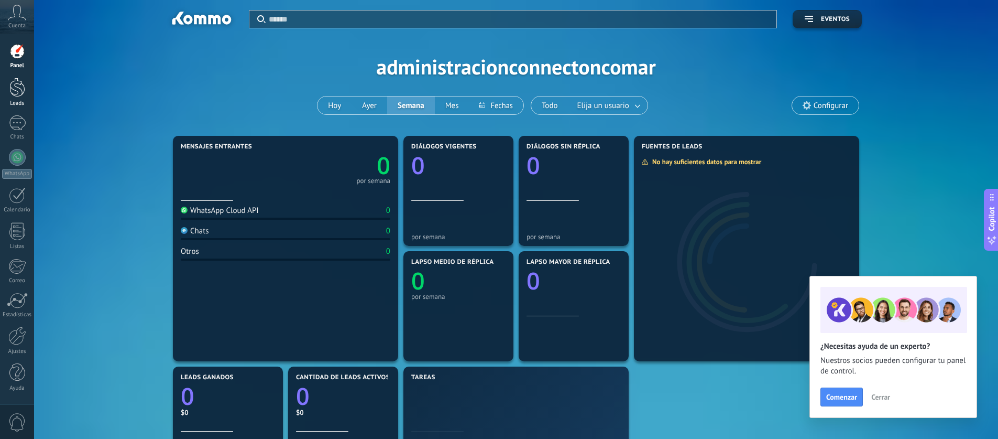 This screenshot has width=998, height=439. I want to click on span: Copilot, so click(992, 219).